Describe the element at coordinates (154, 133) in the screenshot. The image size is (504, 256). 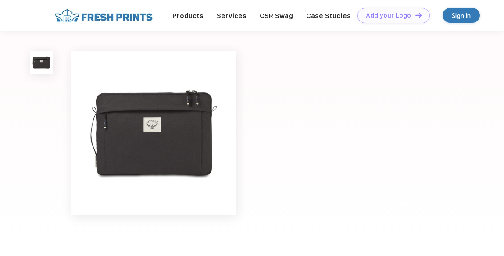
I see `img: func=resize&h=640` at that location.